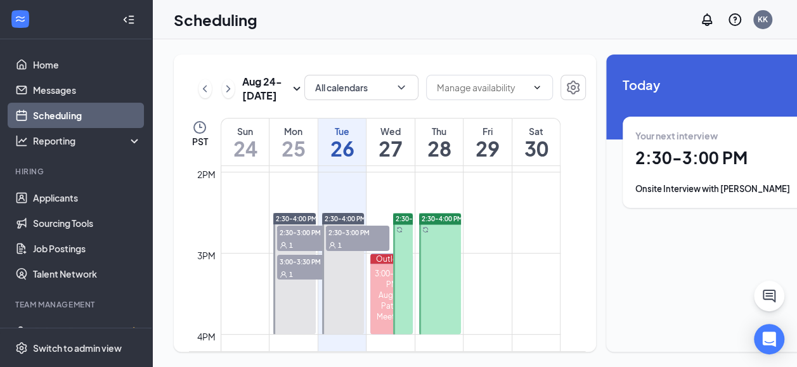  Describe the element at coordinates (735, 20) in the screenshot. I see `svg: QuestionInfo` at that location.